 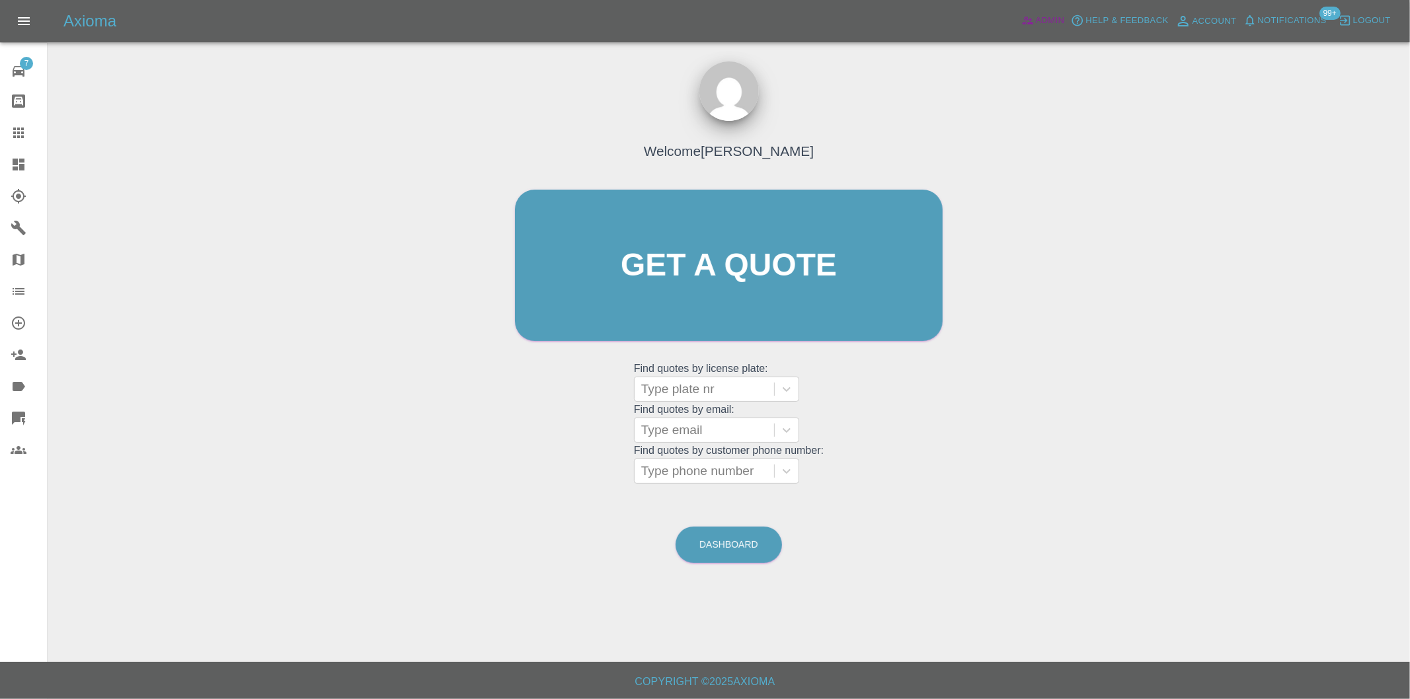 What do you see at coordinates (728, 265) in the screenshot?
I see `a: Get a quote` at bounding box center [728, 265].